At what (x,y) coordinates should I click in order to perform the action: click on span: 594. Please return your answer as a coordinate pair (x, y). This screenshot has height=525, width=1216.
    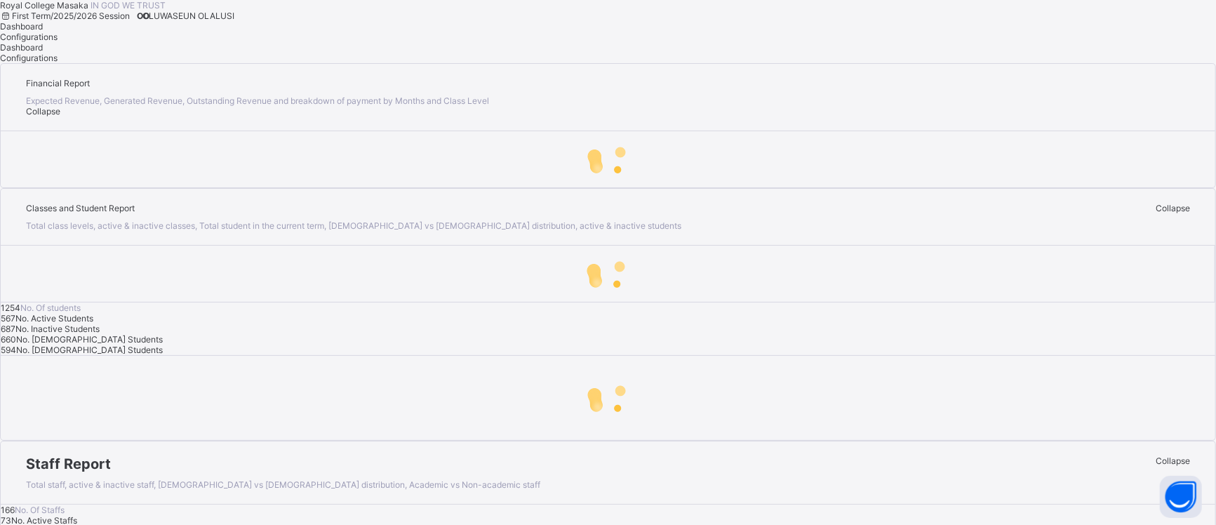
    Looking at the image, I should click on (8, 349).